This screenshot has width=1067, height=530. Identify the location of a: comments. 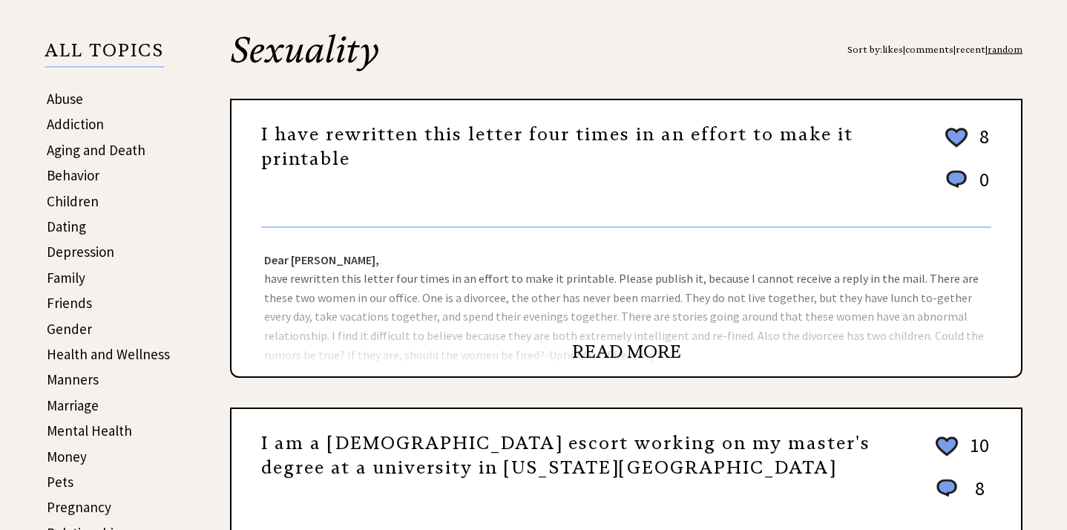
(929, 49).